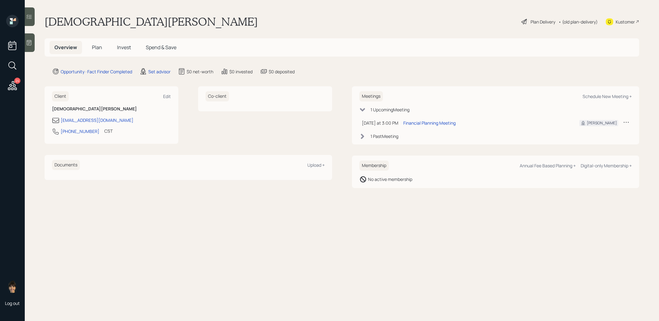 Image resolution: width=659 pixels, height=321 pixels. Describe the element at coordinates (124, 47) in the screenshot. I see `span: Invest` at that location.